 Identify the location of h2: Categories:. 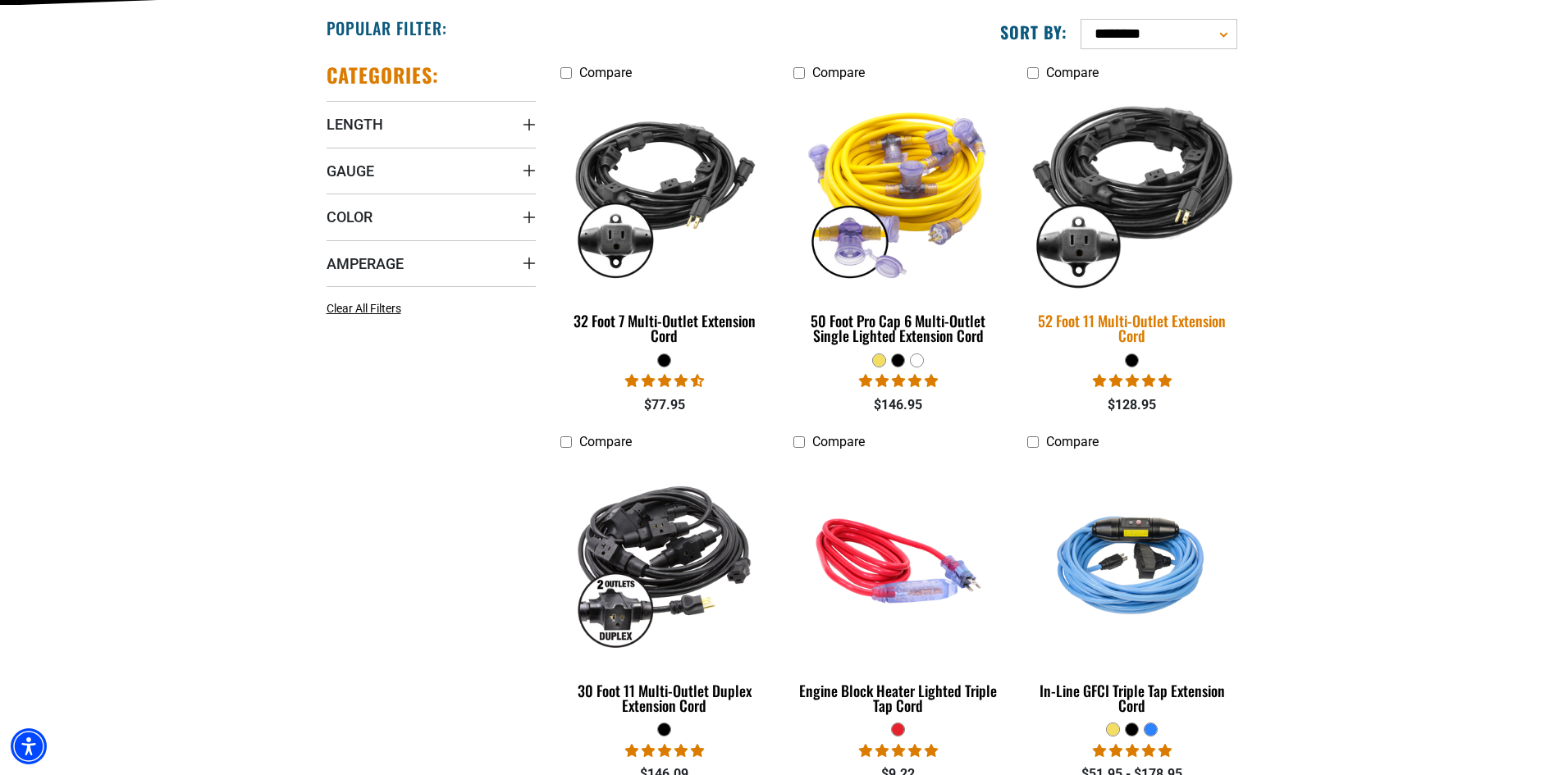
(383, 75).